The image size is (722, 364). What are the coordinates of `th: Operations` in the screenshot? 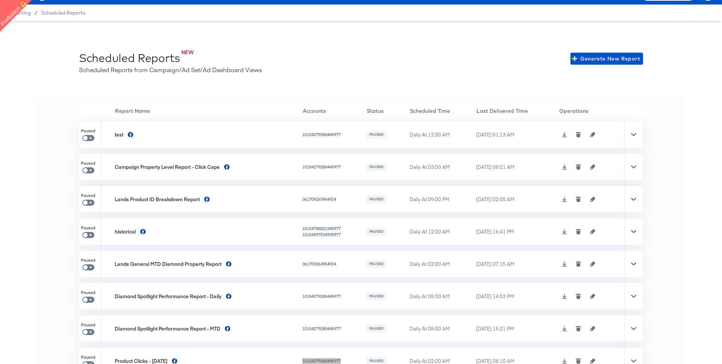 It's located at (592, 111).